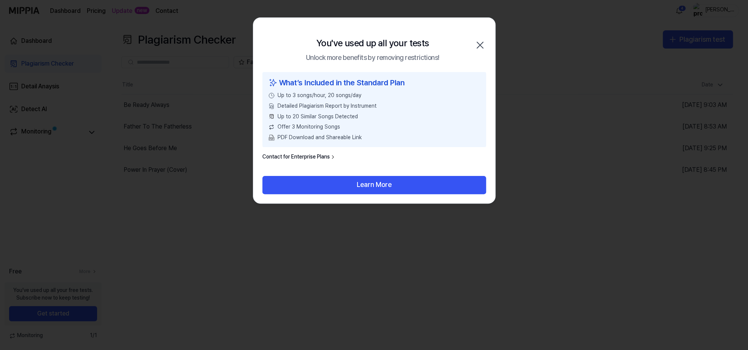  What do you see at coordinates (373, 43) in the screenshot?
I see `div: You've used up all your tests` at bounding box center [373, 43].